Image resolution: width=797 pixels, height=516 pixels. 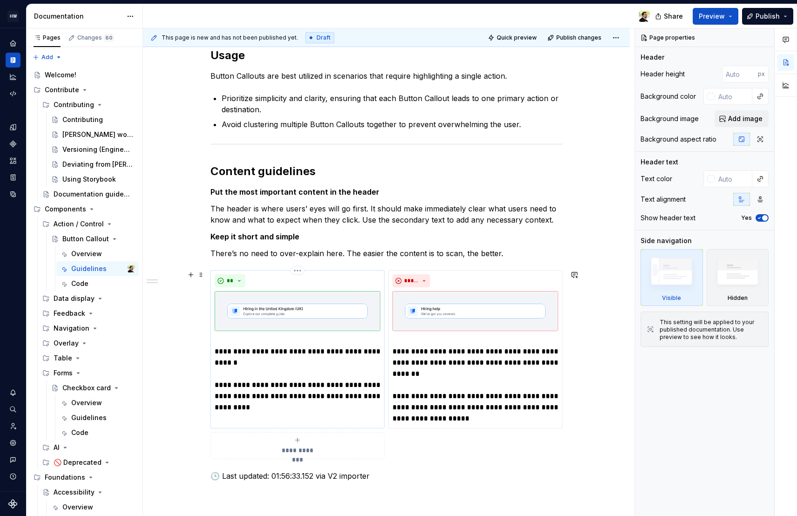 What do you see at coordinates (738, 278) in the screenshot?
I see `div: Hidden` at bounding box center [738, 278].